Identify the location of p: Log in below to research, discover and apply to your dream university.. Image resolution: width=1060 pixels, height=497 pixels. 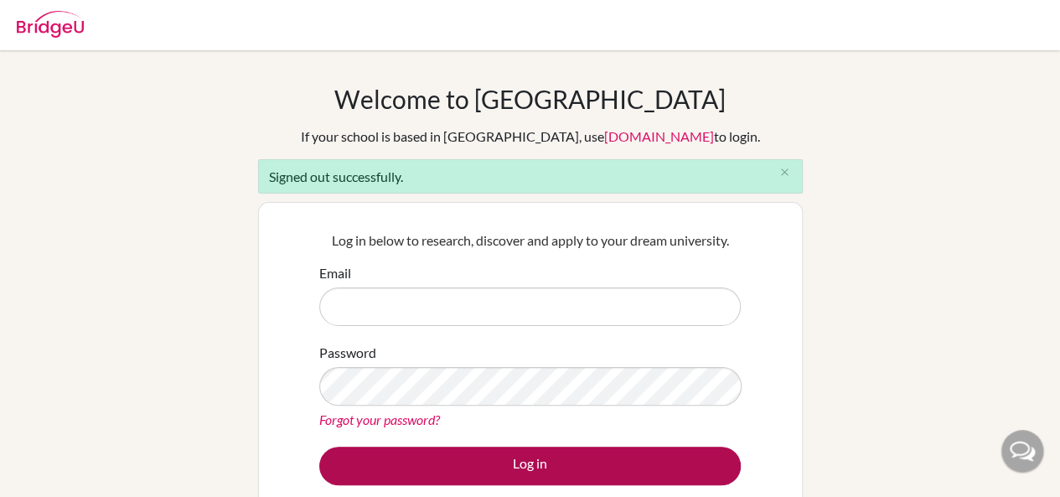
(530, 241).